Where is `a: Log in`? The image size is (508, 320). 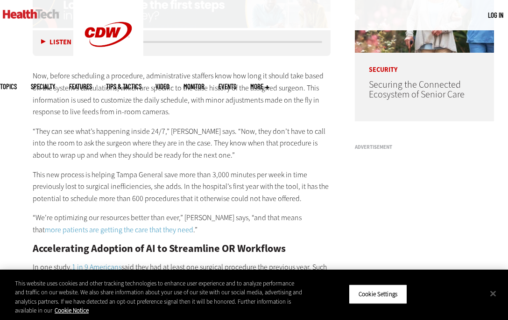 a: Log in is located at coordinates (496, 15).